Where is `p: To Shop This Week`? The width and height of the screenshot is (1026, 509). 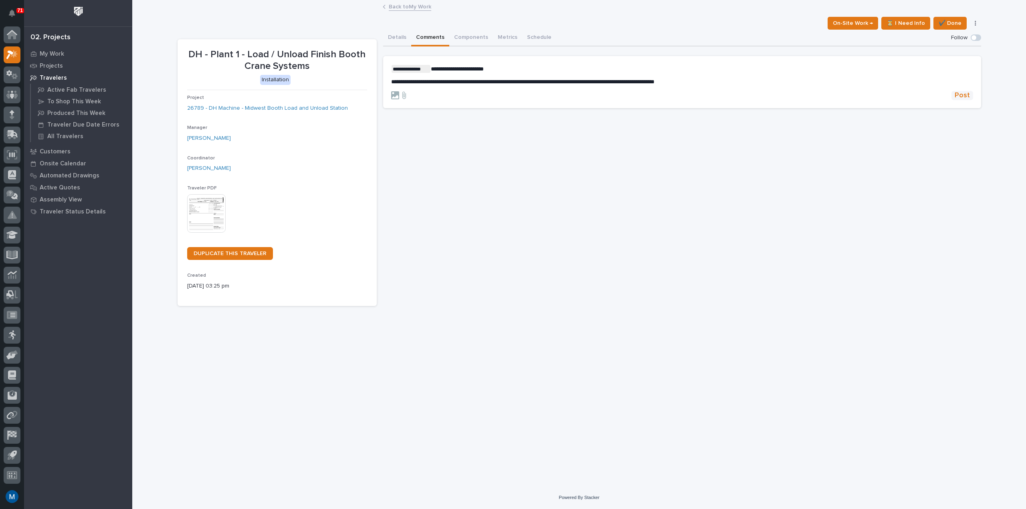 p: To Shop This Week is located at coordinates (74, 102).